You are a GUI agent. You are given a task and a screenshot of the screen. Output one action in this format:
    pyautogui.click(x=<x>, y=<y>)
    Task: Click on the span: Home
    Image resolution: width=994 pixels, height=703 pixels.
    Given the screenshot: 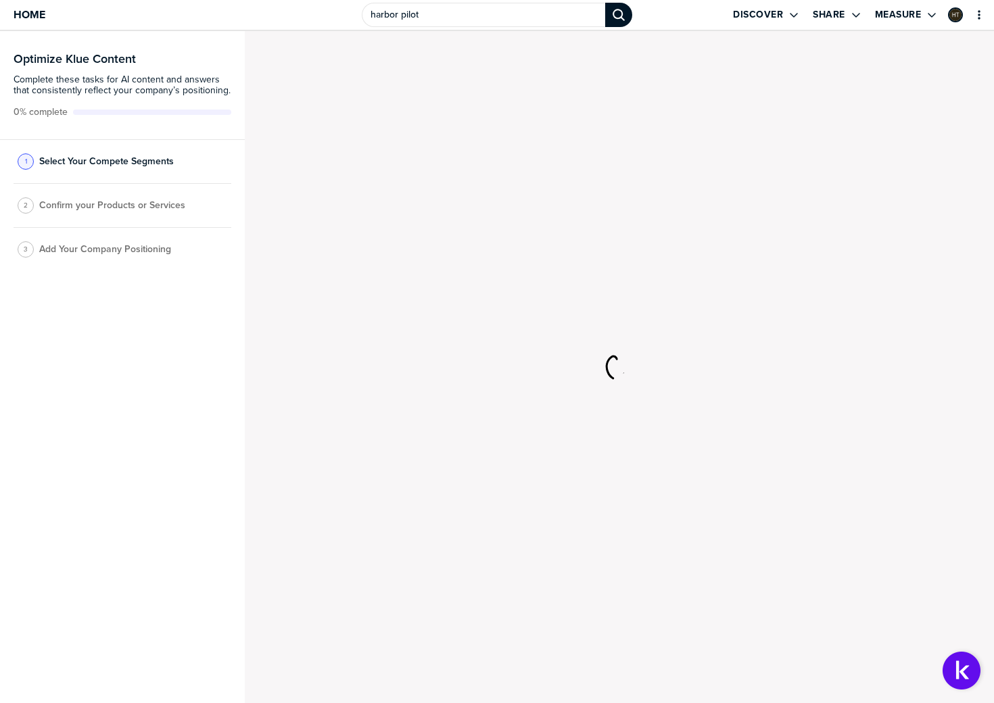 What is the action you would take?
    pyautogui.click(x=29, y=14)
    